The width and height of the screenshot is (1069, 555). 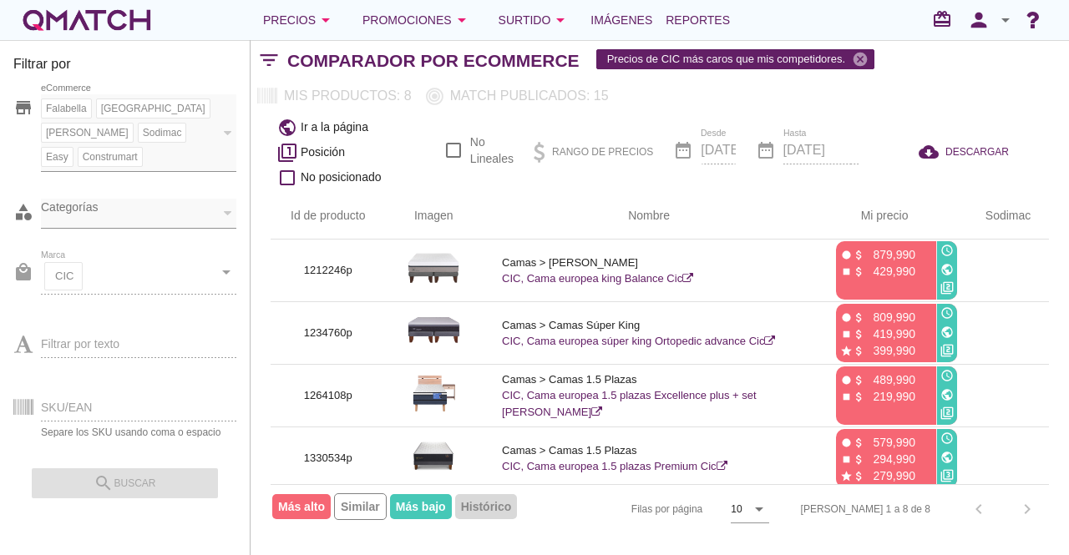 I want to click on span: No posicionado, so click(x=341, y=177).